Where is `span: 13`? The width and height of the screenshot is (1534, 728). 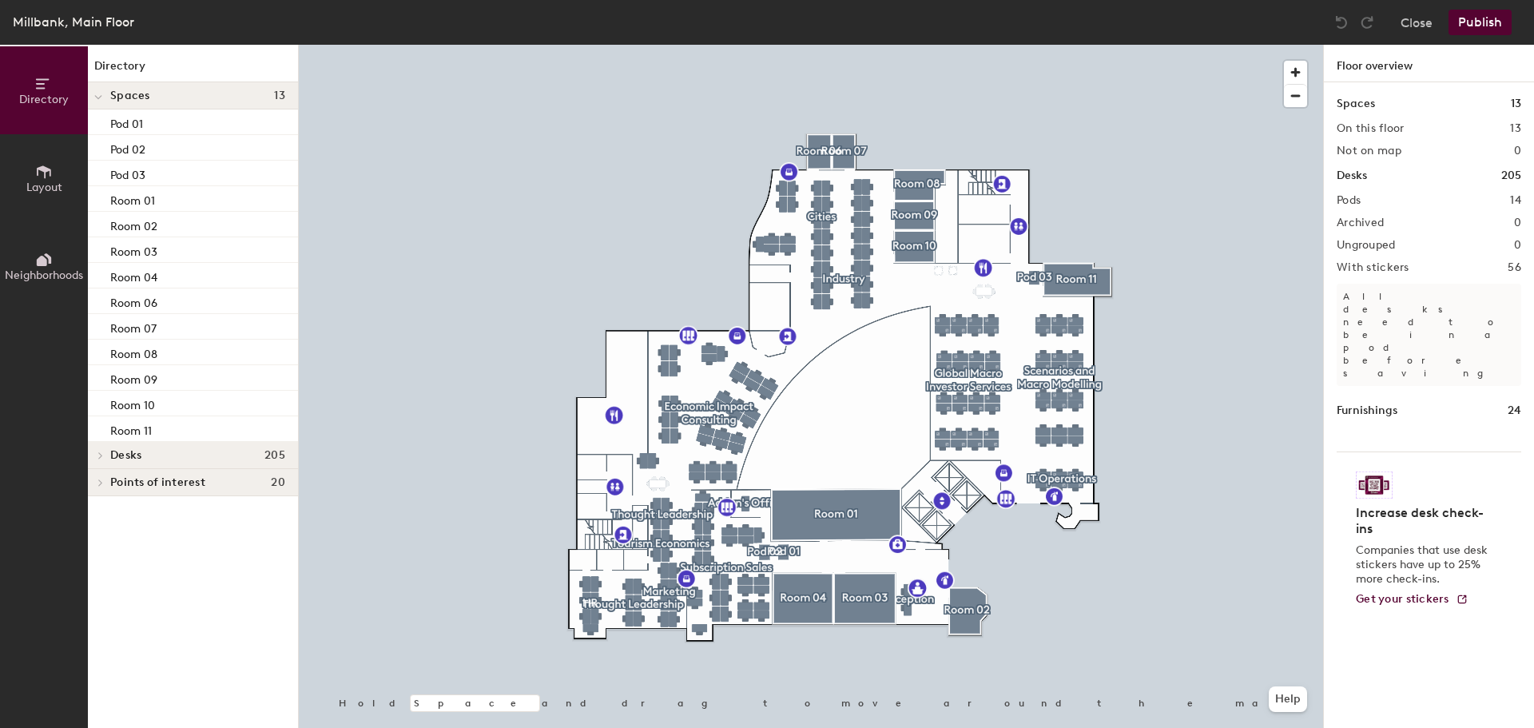 span: 13 is located at coordinates (280, 96).